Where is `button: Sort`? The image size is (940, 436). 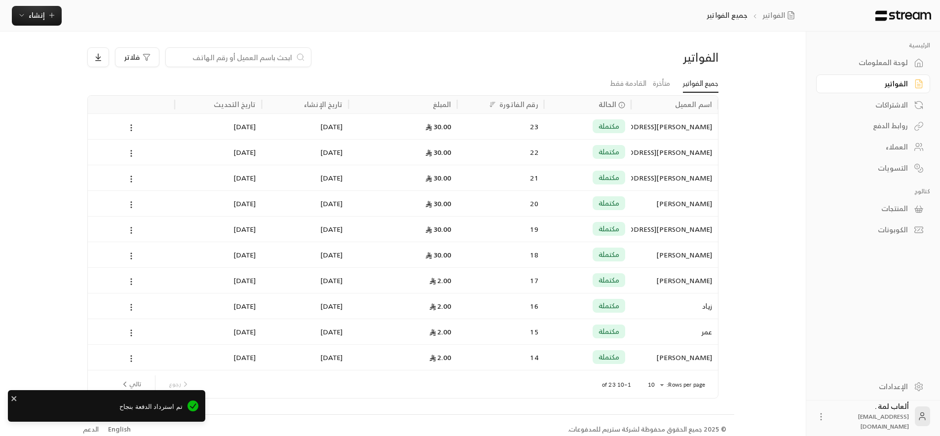 button: Sort is located at coordinates (492, 105).